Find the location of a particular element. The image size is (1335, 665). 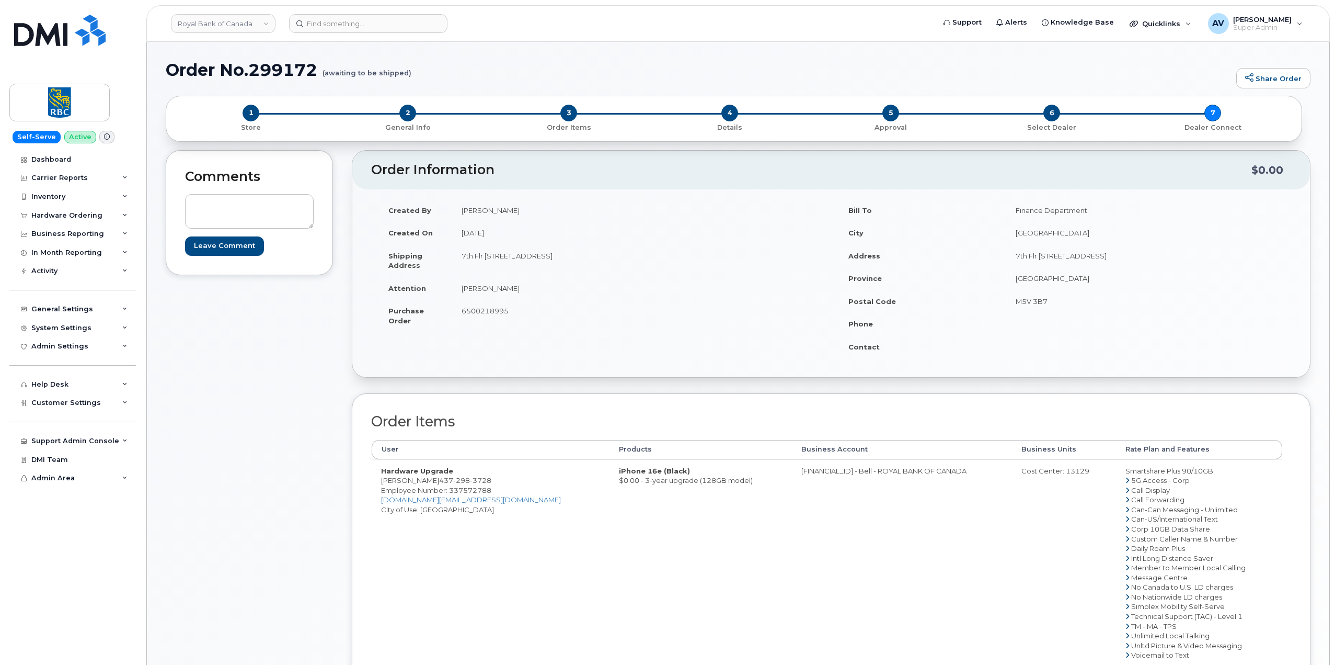

p: General Info is located at coordinates (408, 128).